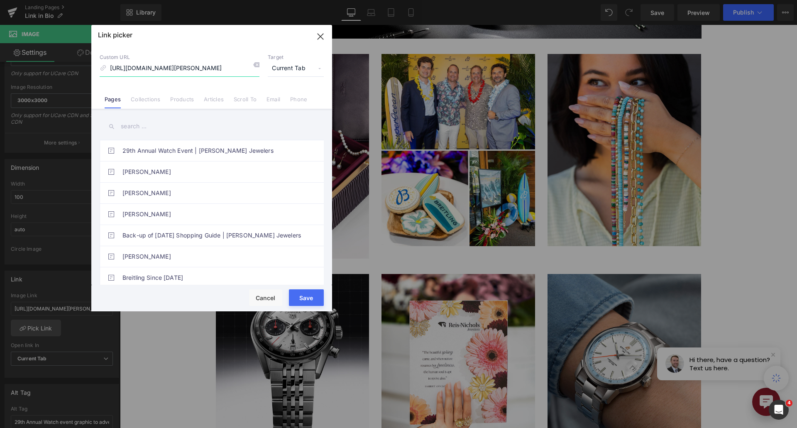  What do you see at coordinates (789, 403) in the screenshot?
I see `span: 4` at bounding box center [789, 403].